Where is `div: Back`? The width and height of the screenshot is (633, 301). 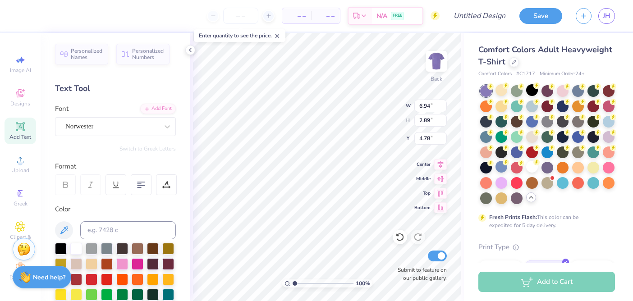
div: Back is located at coordinates (437, 79).